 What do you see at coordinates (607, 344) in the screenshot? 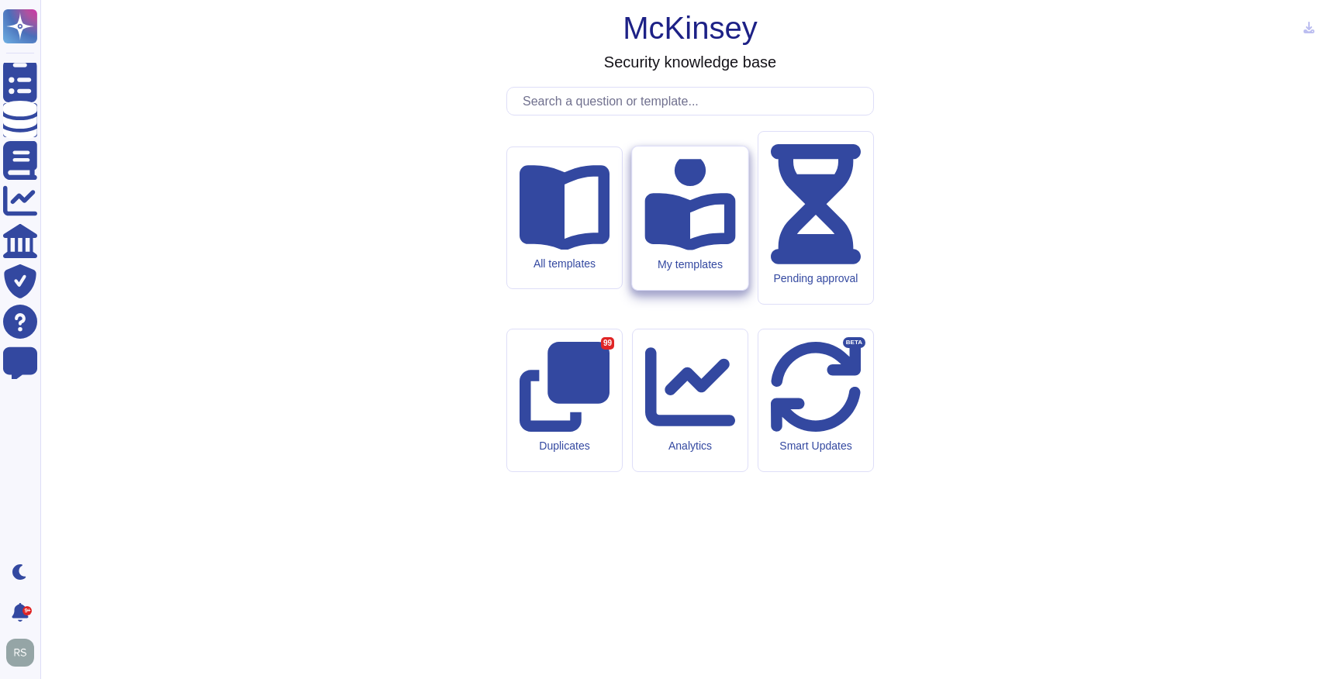
I see `div: 99` at bounding box center [607, 344].